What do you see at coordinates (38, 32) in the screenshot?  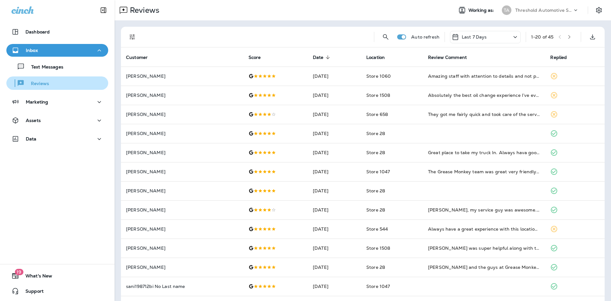 I see `p: Dashboard` at bounding box center [38, 32].